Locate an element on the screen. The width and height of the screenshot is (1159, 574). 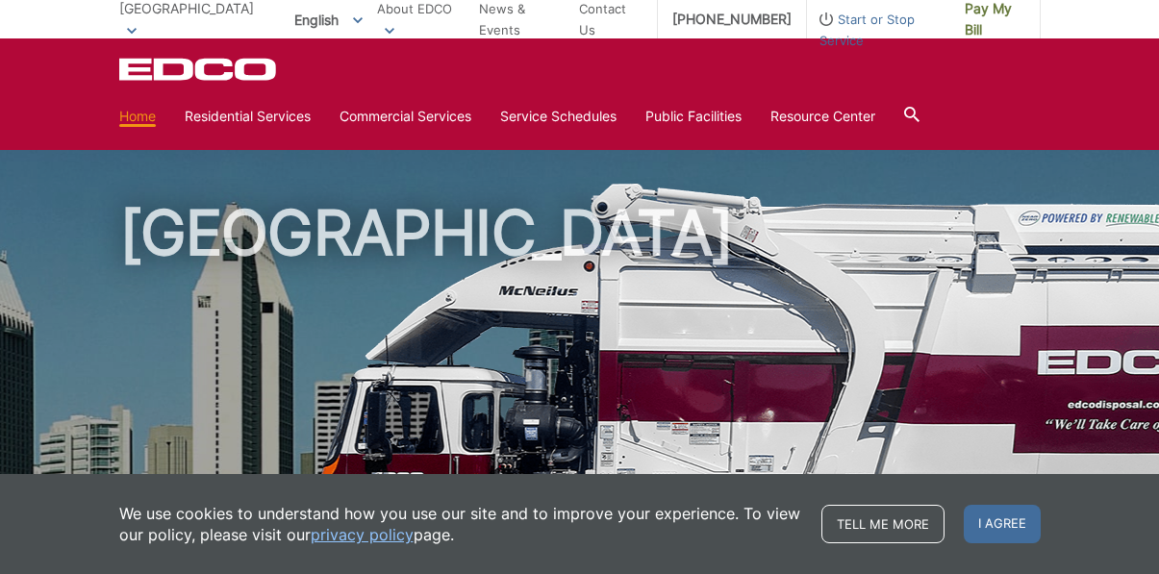
a: EDCD logo. Return to the homepage. is located at coordinates (199, 69).